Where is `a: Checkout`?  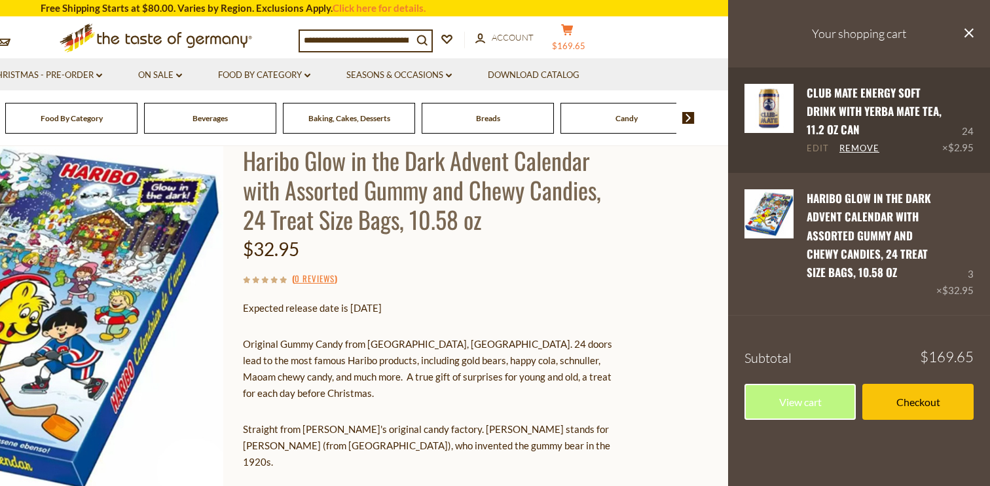 a: Checkout is located at coordinates (918, 401).